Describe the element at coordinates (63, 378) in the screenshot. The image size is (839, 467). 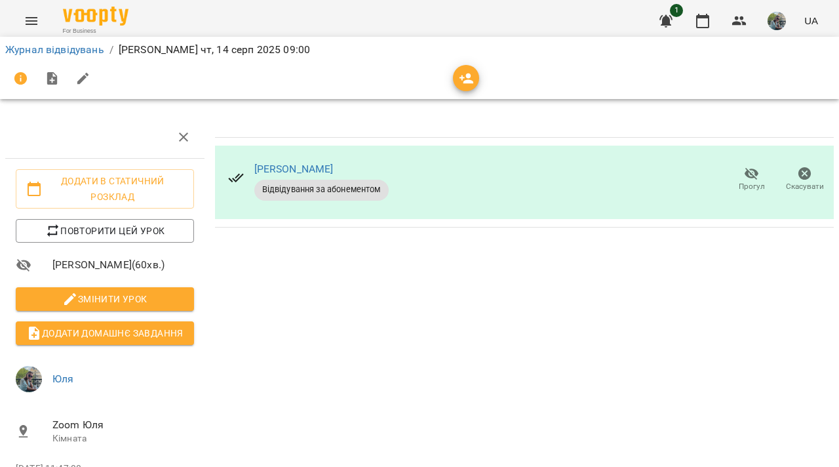
I see `a: Юля` at that location.